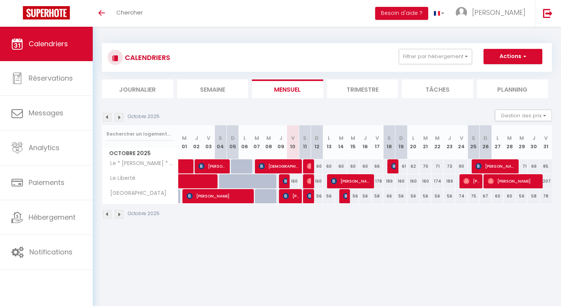 Image resolution: width=561 pixels, height=306 pixels. Describe the element at coordinates (510, 142) in the screenshot. I see `th: 28` at that location.